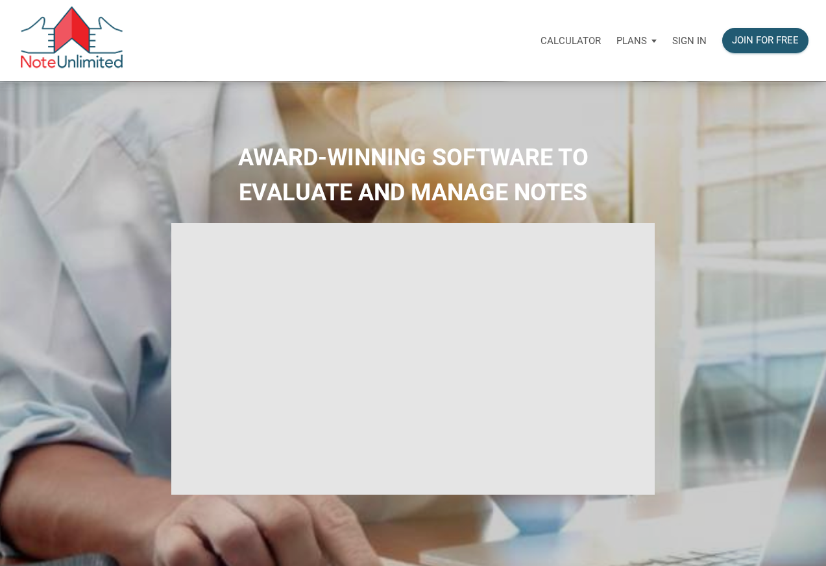 The image size is (826, 566). Describe the element at coordinates (765, 40) in the screenshot. I see `div: Join for free` at that location.